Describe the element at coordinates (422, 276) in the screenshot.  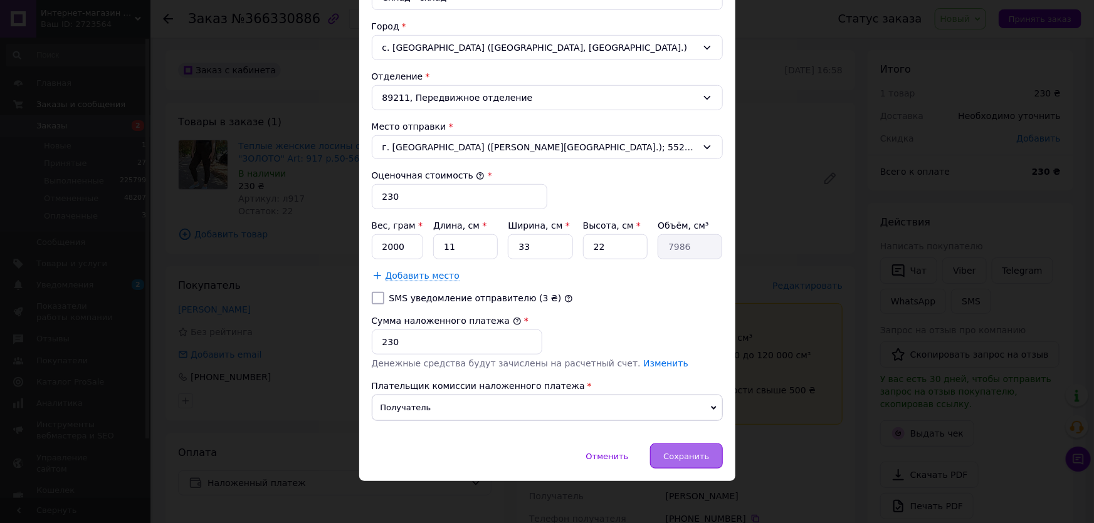
I see `span: Добавить место` at that location.